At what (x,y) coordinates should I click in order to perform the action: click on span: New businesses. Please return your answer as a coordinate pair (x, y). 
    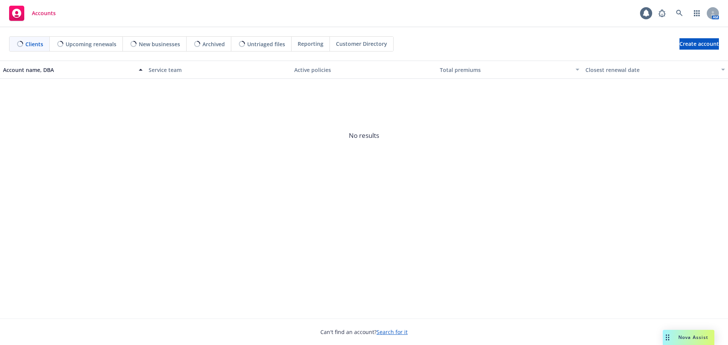
    Looking at the image, I should click on (159, 44).